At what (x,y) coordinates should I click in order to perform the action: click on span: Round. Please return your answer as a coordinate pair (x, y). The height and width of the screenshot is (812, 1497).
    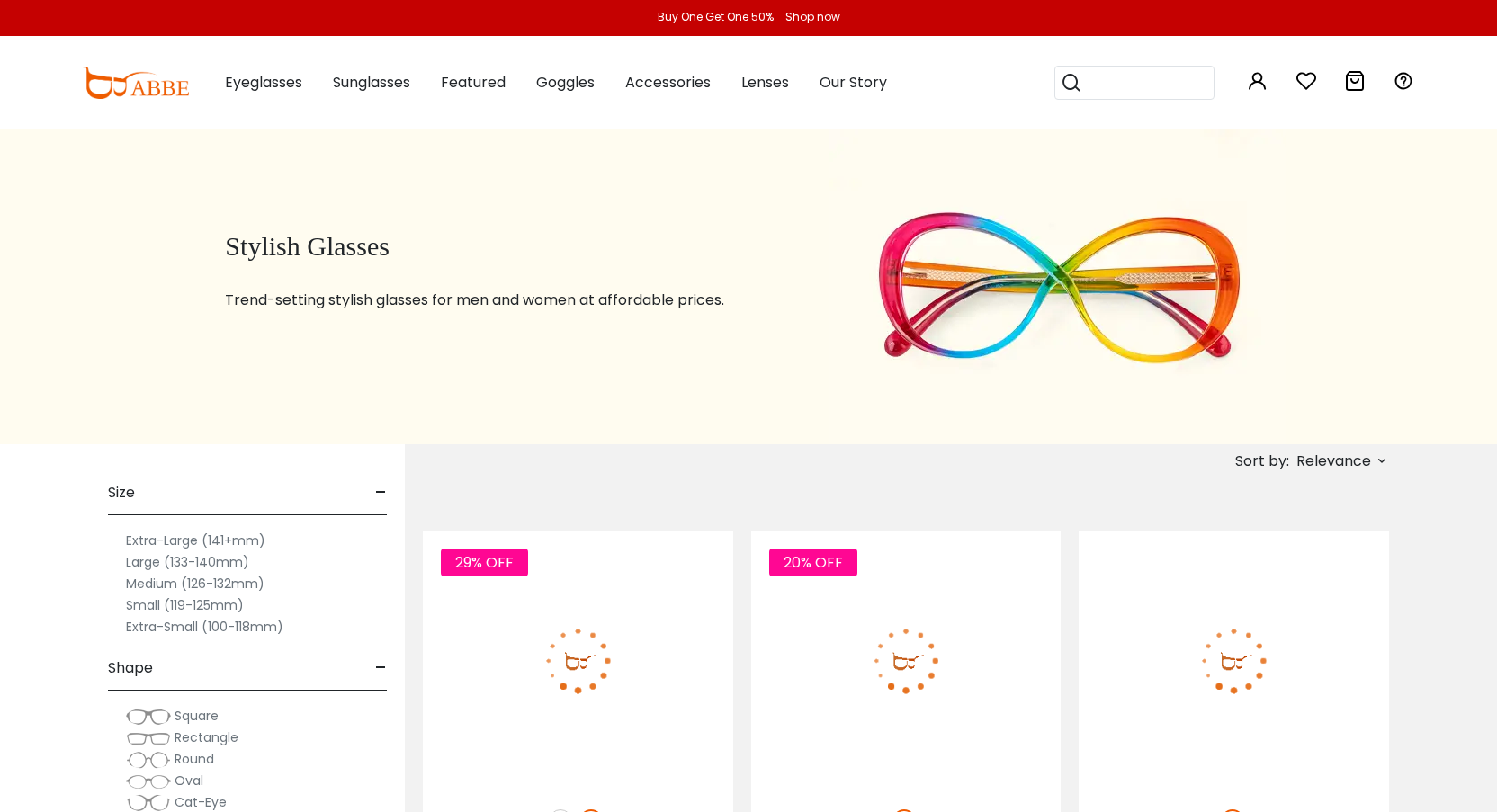
    Looking at the image, I should click on (195, 759).